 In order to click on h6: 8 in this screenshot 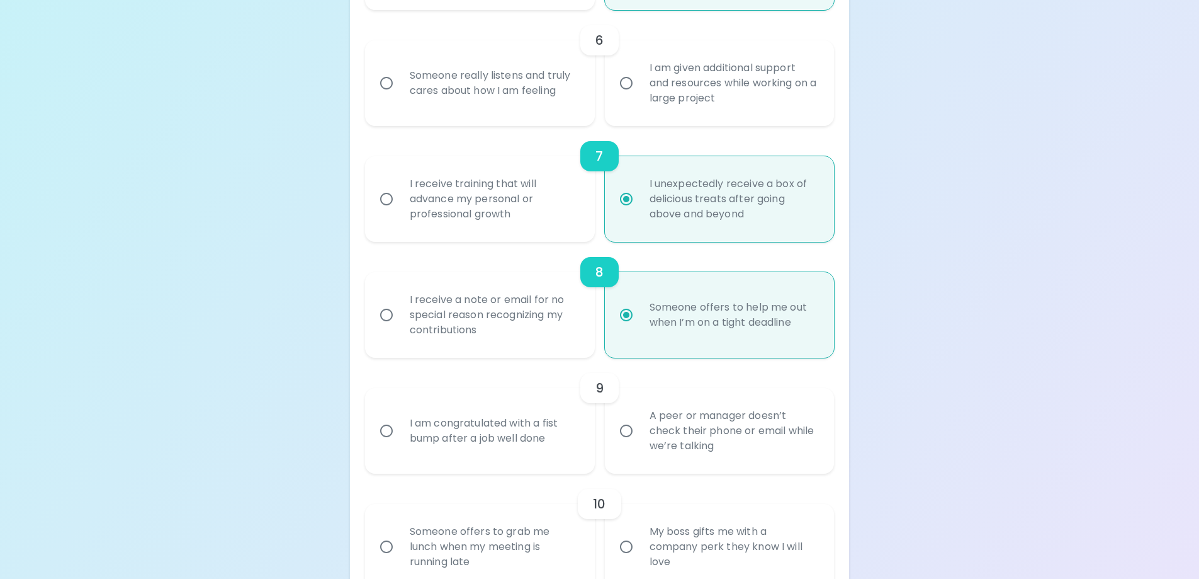, I will do `click(599, 272)`.